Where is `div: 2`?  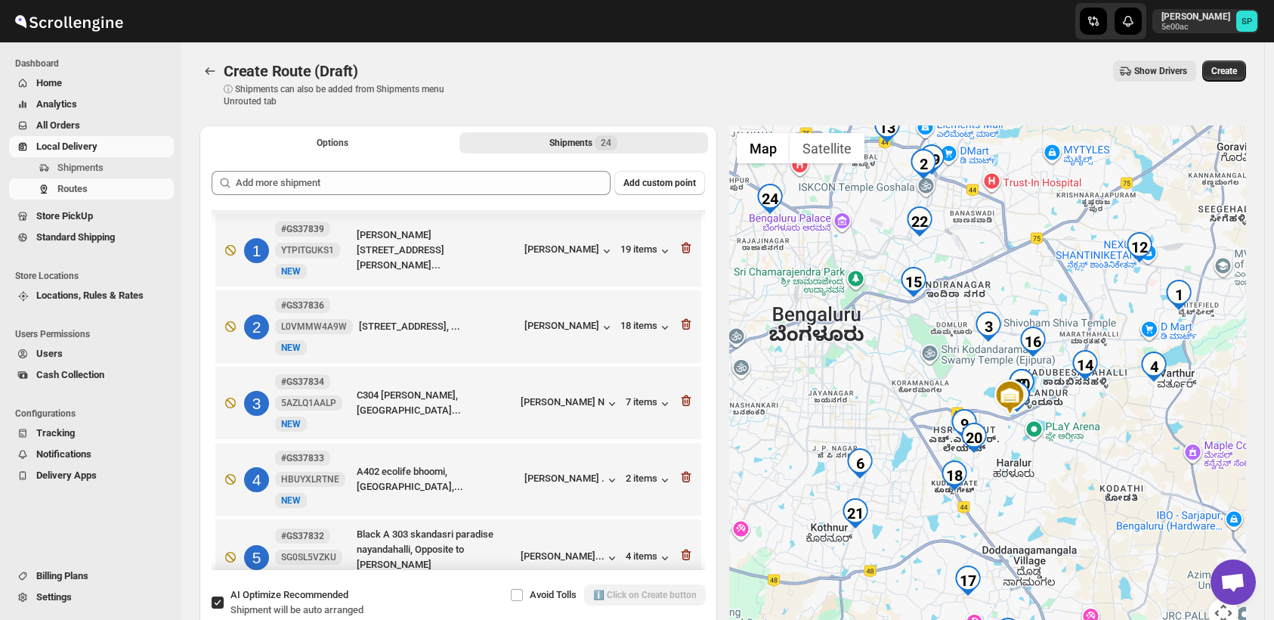 div: 2 is located at coordinates (924, 164).